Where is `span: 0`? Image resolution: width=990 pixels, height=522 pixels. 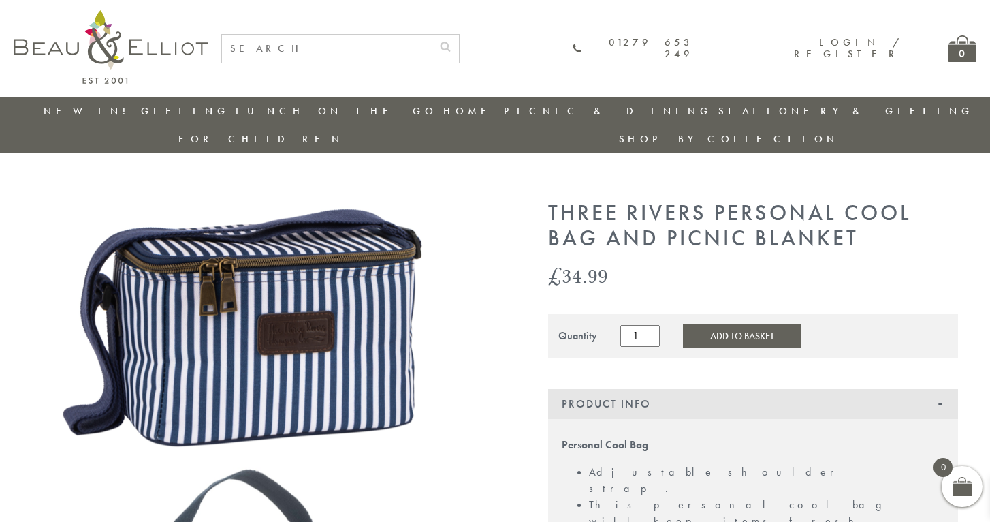
span: 0 is located at coordinates (943, 467).